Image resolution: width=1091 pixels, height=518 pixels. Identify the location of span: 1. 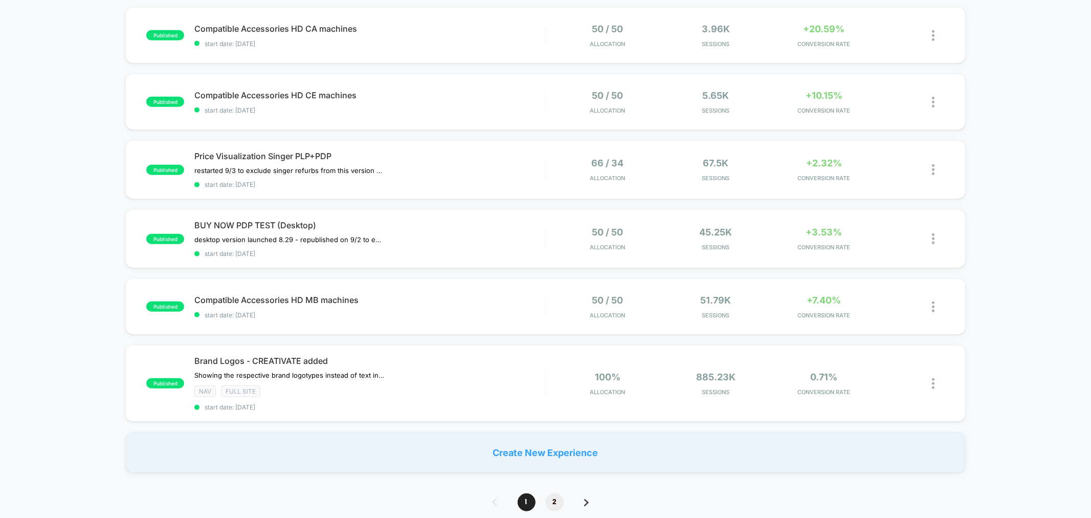
(526, 502).